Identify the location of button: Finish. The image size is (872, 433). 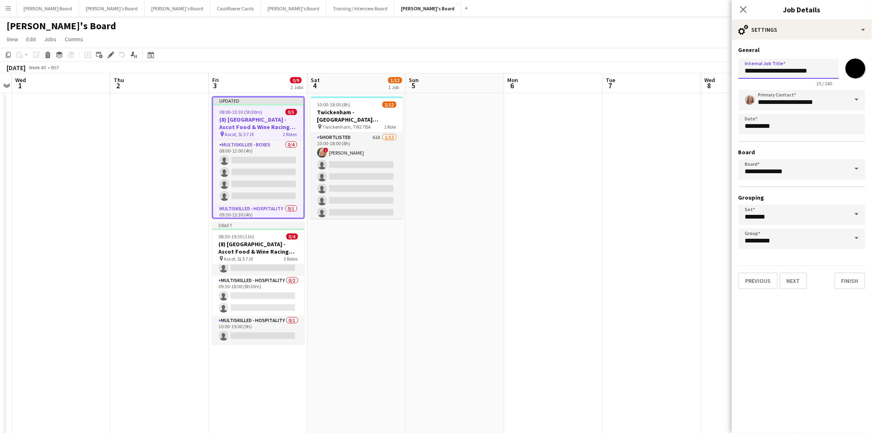
(850, 281).